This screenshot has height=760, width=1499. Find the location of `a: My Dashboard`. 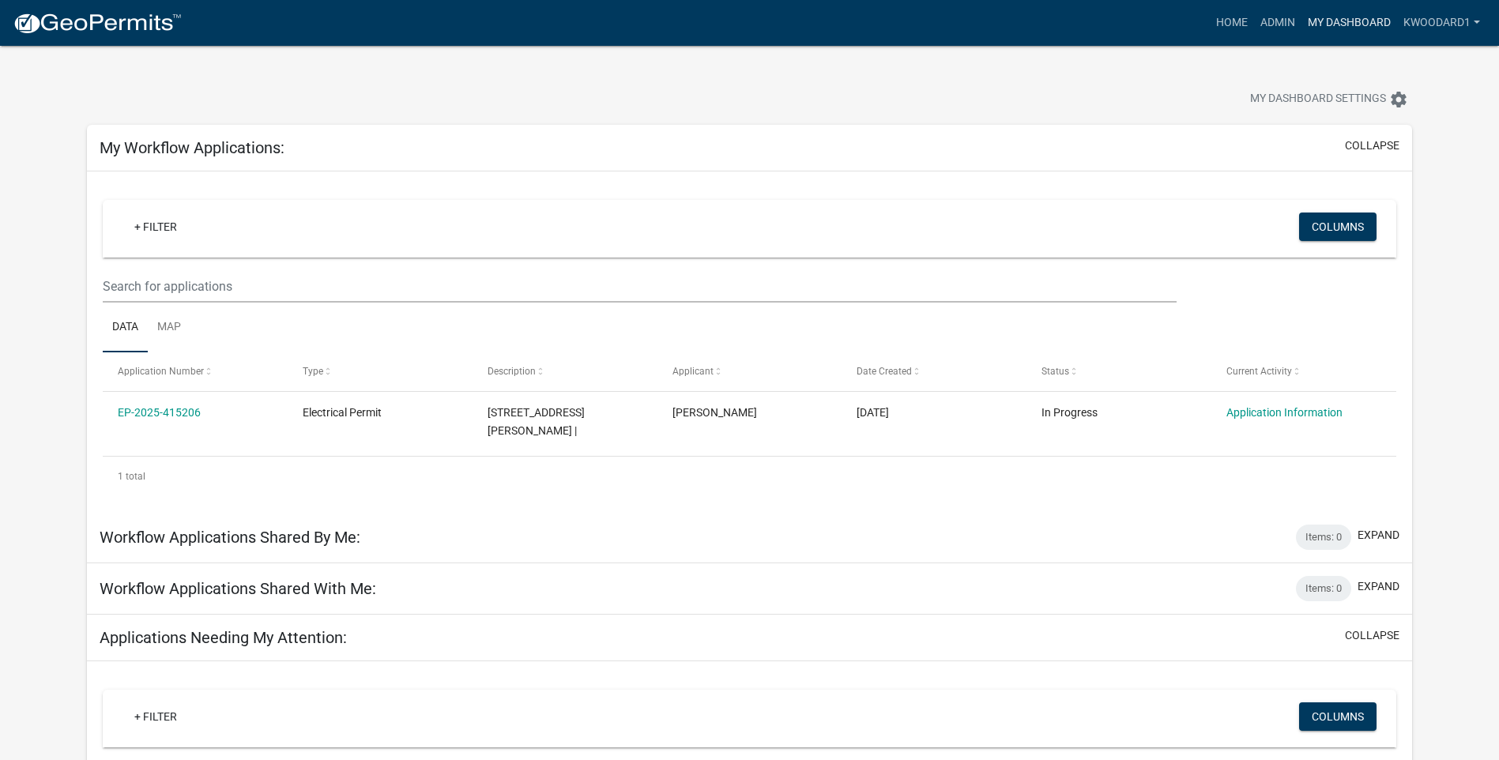

a: My Dashboard is located at coordinates (1349, 23).